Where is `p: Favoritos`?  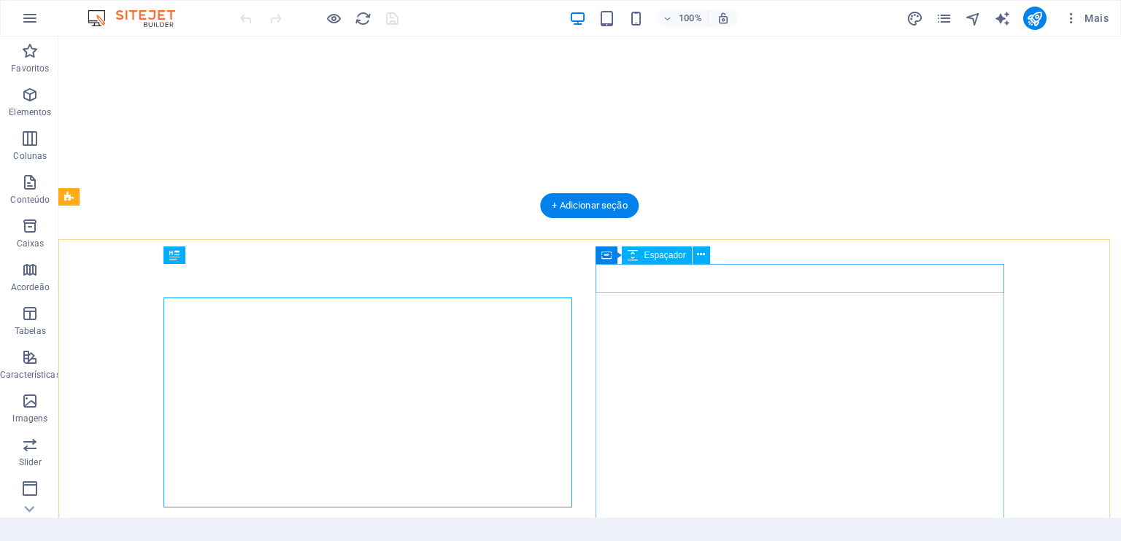
p: Favoritos is located at coordinates (30, 69).